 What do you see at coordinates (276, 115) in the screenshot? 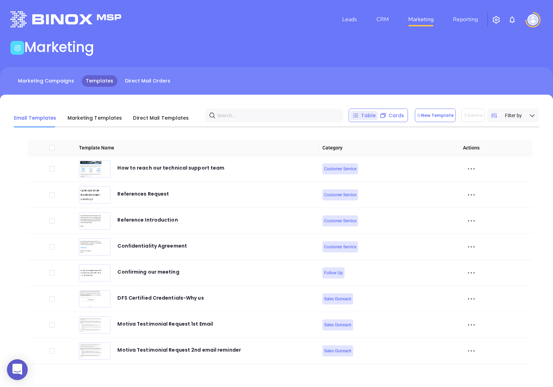
I see `input: Search…` at bounding box center [276, 115].